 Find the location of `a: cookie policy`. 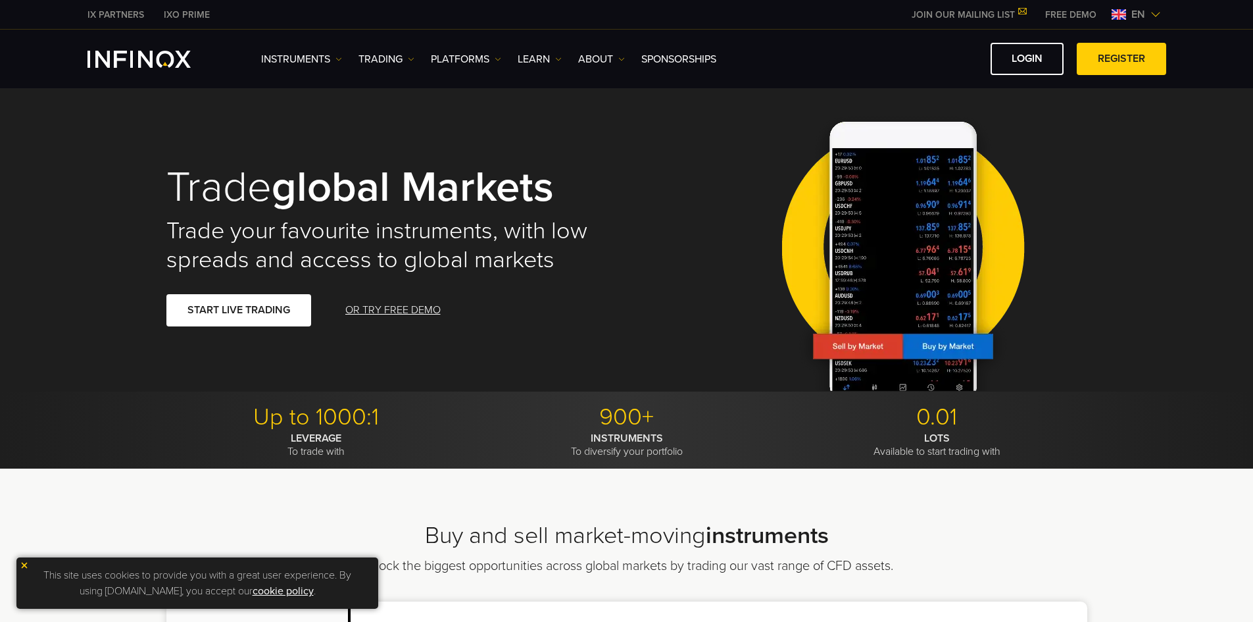

a: cookie policy is located at coordinates (283, 591).